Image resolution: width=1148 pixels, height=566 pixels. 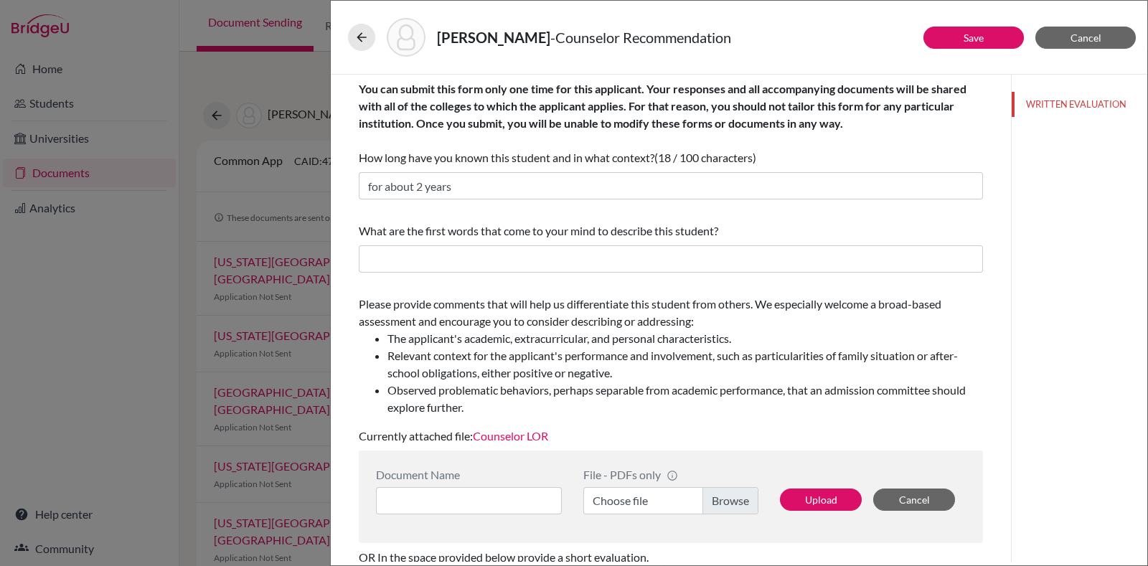 What do you see at coordinates (510, 435) in the screenshot?
I see `a: Counselor LOR` at bounding box center [510, 435].